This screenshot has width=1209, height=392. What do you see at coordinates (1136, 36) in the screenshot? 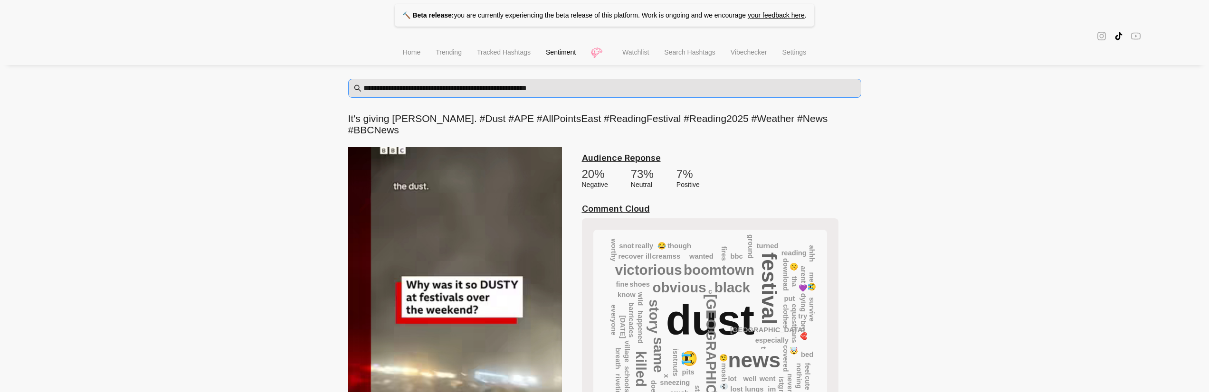
I see `span: youtube` at bounding box center [1136, 36].